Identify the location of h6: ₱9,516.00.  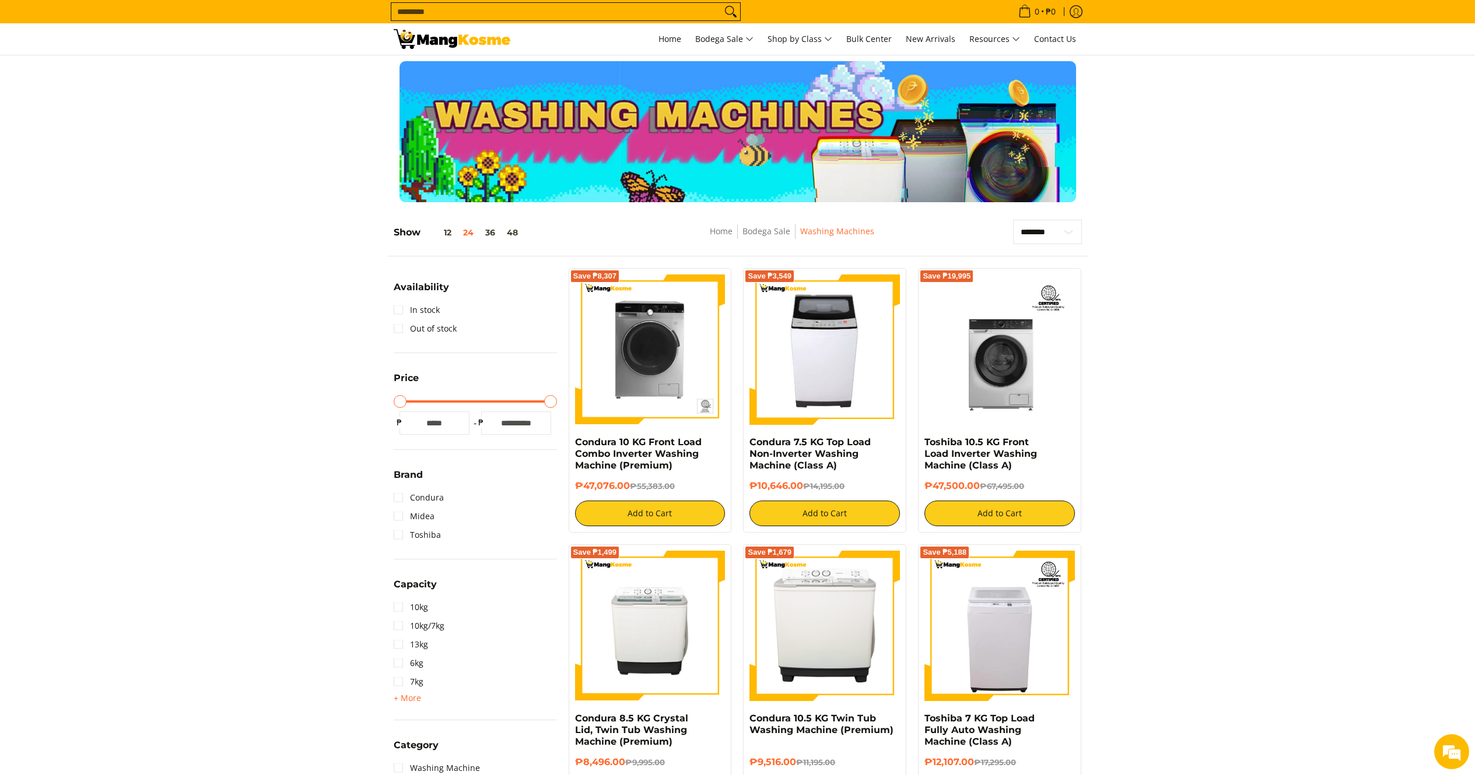
(824, 763).